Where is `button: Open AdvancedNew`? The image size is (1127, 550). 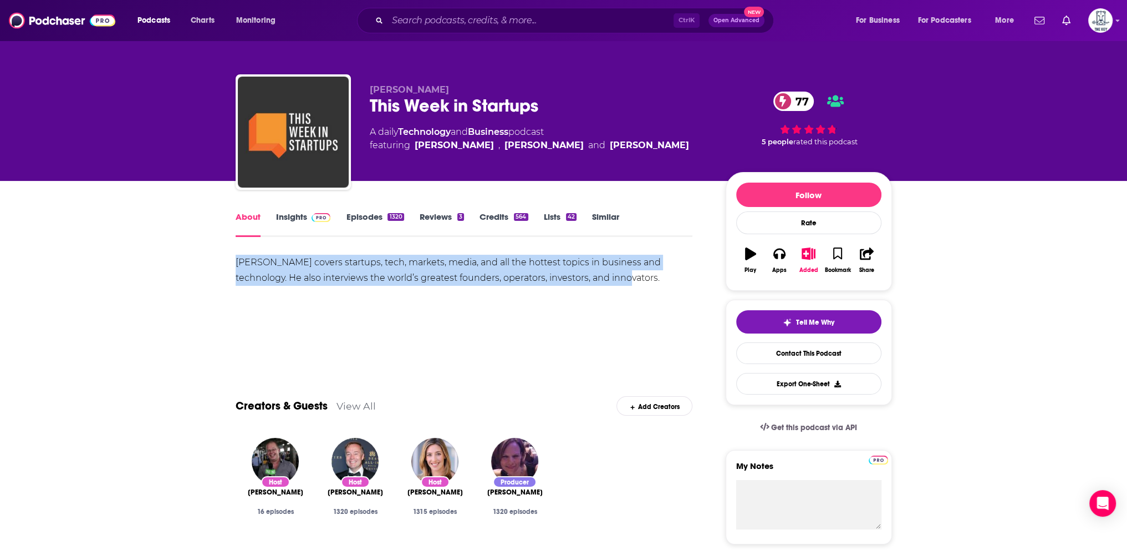
button: Open AdvancedNew is located at coordinates (736, 21).